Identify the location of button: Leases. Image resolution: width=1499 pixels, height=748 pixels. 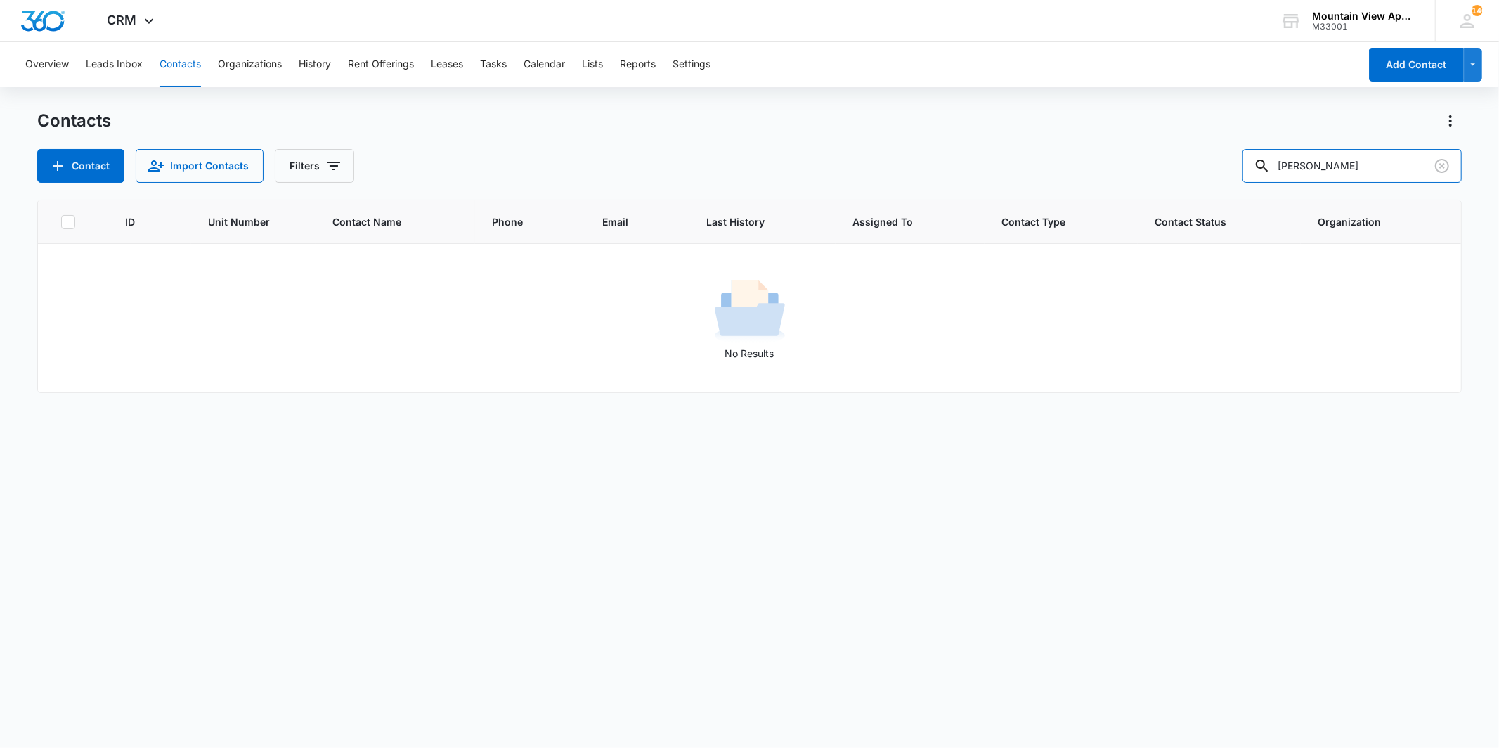
(447, 65).